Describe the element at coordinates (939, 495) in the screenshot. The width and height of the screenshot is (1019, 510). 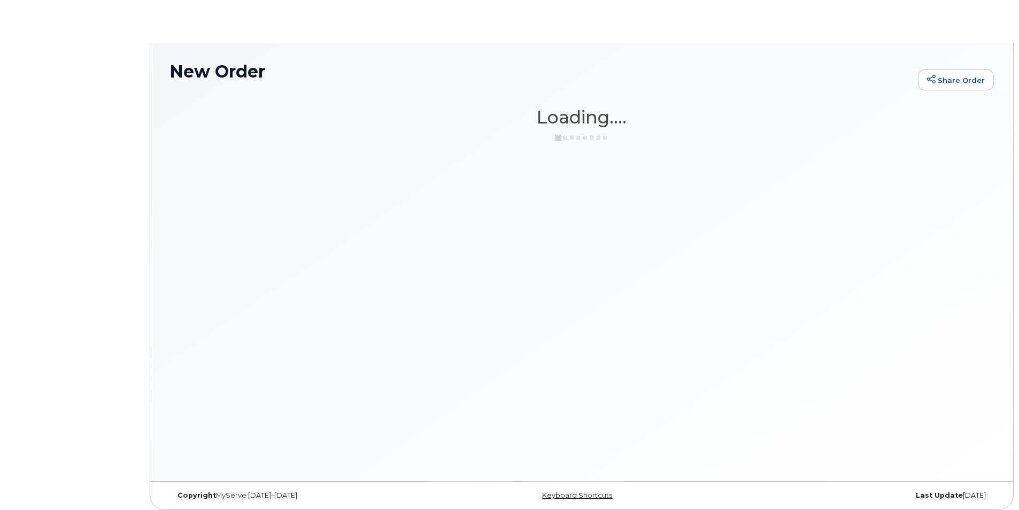
I see `strong: Last Update` at that location.